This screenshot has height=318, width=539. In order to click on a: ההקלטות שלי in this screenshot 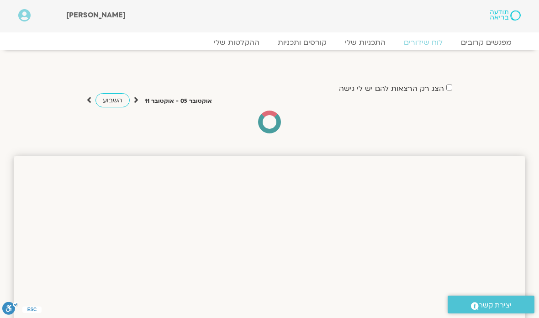, I will do `click(237, 42)`.